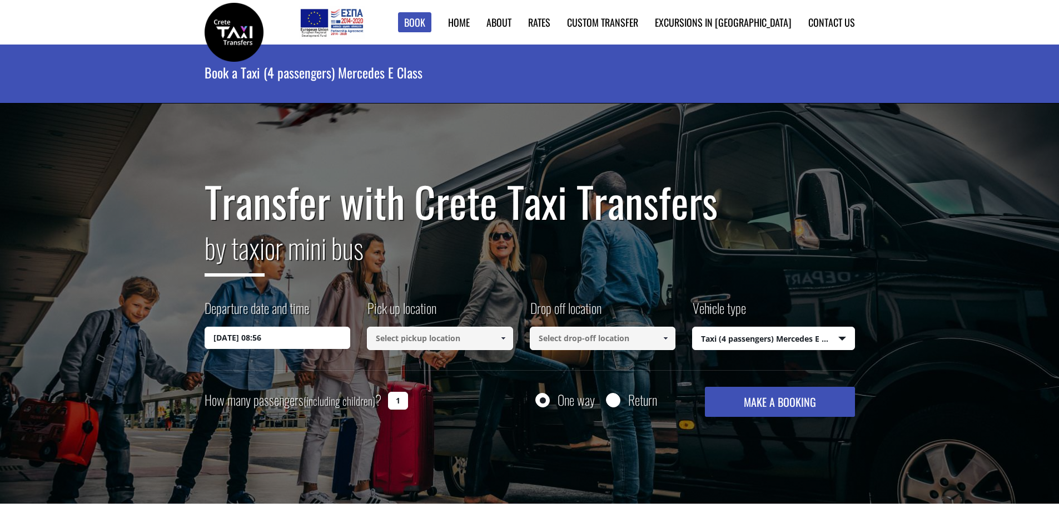 The image size is (1059, 507). Describe the element at coordinates (780, 401) in the screenshot. I see `button: MAKE A BOOKING` at that location.